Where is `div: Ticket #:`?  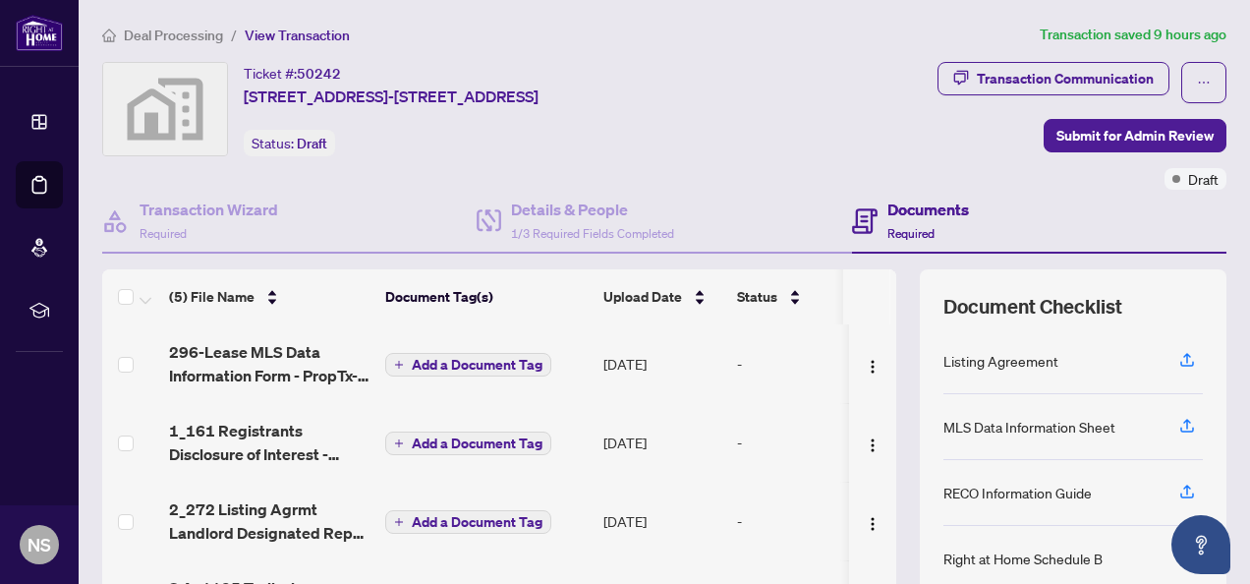
div: Ticket #: is located at coordinates (292, 73).